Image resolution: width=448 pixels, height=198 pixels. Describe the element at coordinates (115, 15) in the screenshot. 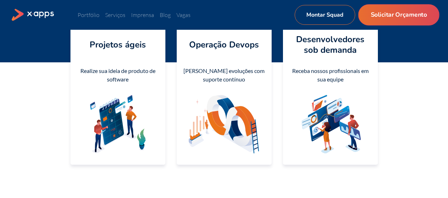

I see `a: Serviços` at that location.